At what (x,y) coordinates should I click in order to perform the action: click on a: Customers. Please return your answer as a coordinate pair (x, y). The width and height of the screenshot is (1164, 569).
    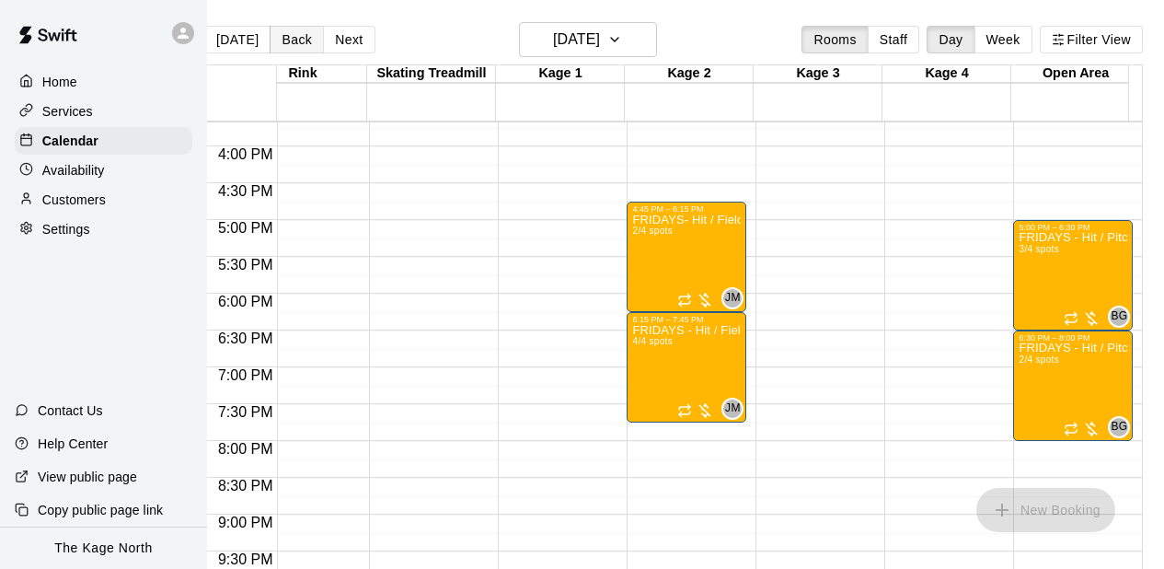
    Looking at the image, I should click on (103, 200).